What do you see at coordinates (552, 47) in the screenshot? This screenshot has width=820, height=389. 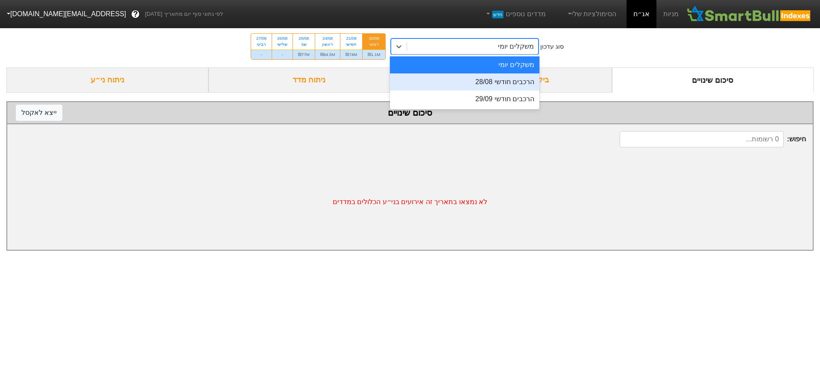 I see `div: סוג עדכון` at bounding box center [552, 47].